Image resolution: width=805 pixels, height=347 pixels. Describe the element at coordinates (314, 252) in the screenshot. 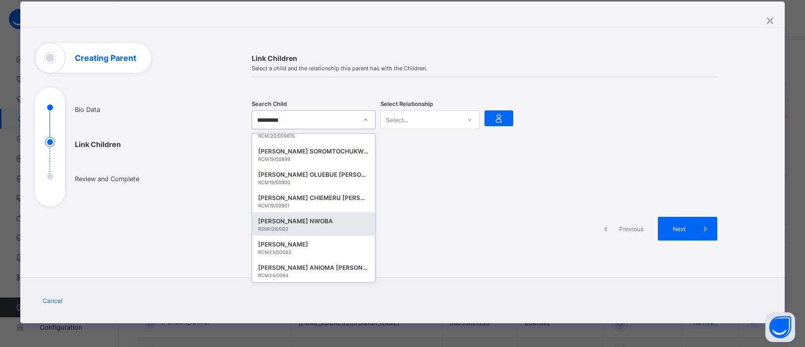

I see `div: RCM23/00082` at that location.